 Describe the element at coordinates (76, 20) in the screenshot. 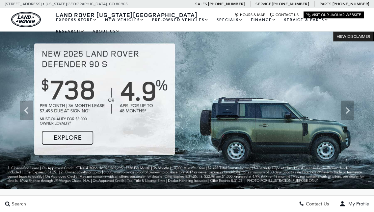

I see `a: EXPRESS STORE` at that location.